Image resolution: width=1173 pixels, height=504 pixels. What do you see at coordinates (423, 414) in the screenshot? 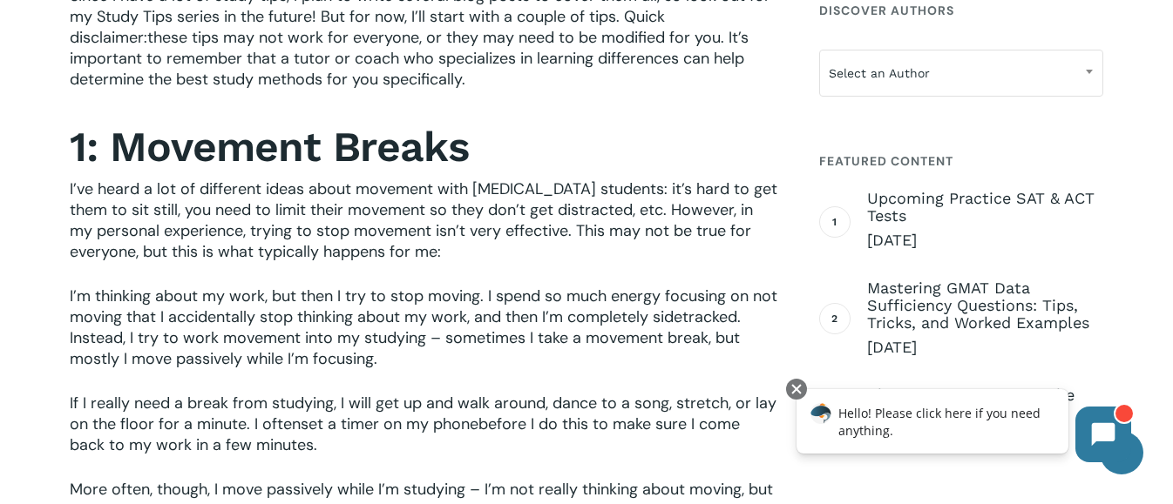
I see `span: If I really need a break from studying, I will get up and walk around, dance to a song, stretch, ...` at bounding box center [423, 414].